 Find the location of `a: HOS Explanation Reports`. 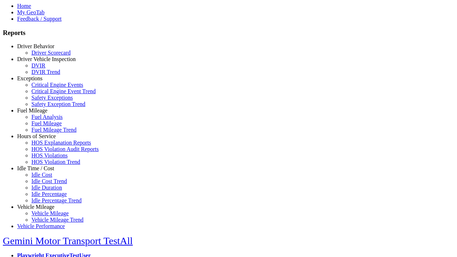

a: HOS Explanation Reports is located at coordinates (61, 143).